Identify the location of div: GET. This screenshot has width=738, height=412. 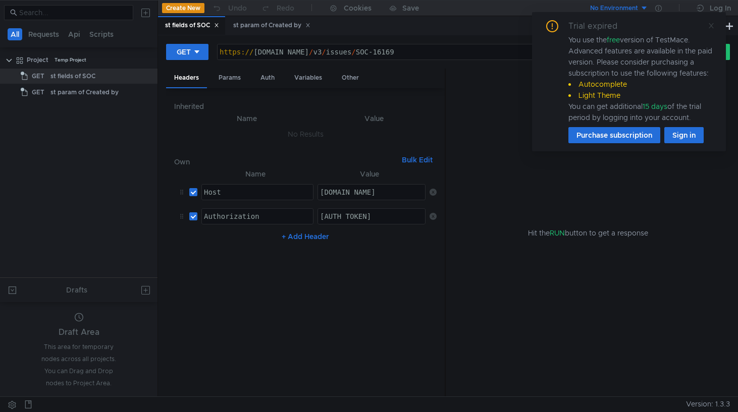
(184, 52).